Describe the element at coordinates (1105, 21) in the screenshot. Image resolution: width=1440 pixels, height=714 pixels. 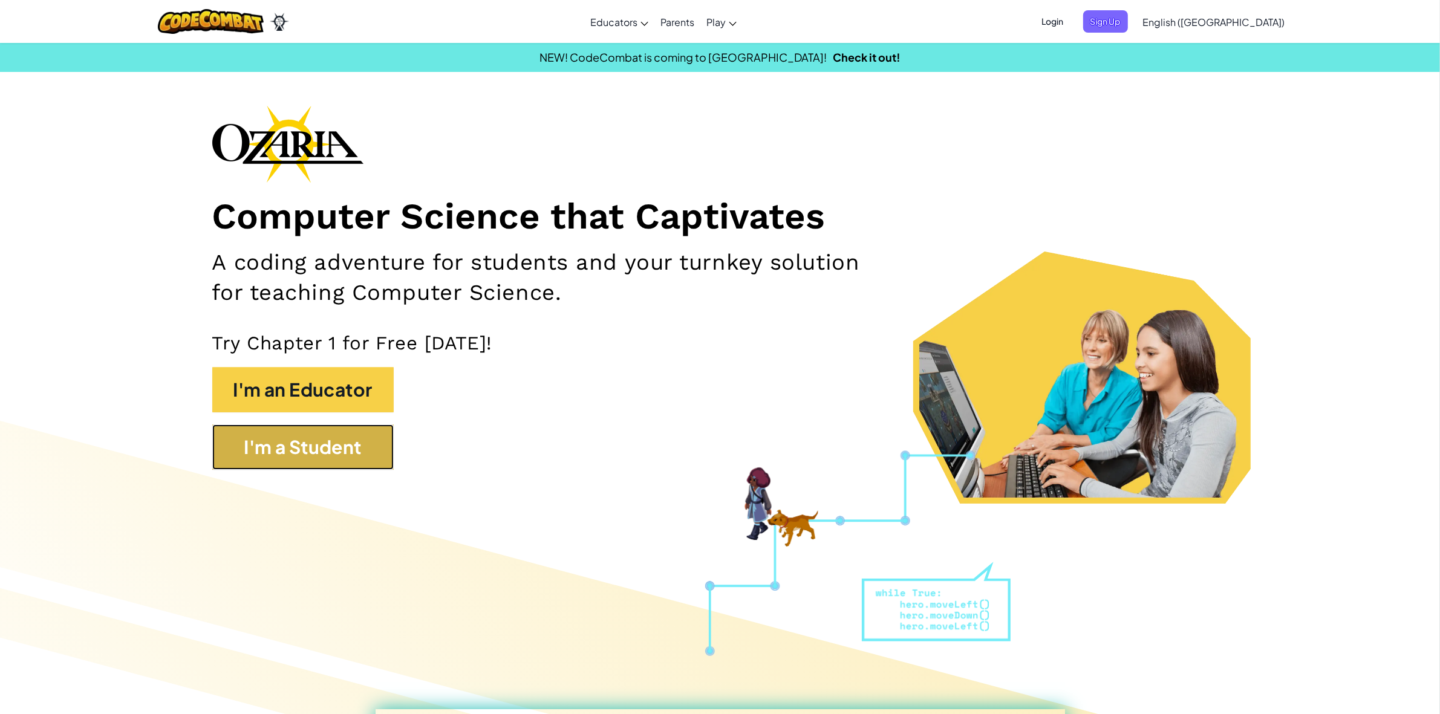
I see `button: Sign Up` at that location.